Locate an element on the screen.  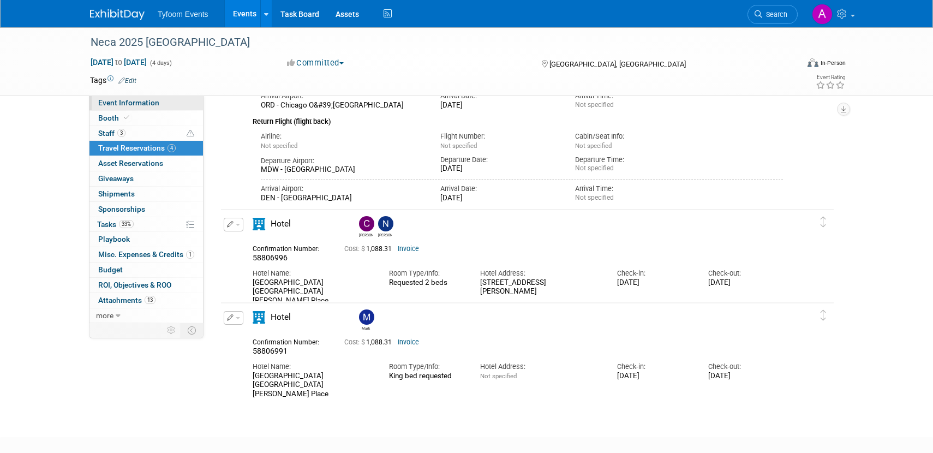
a: Playbook is located at coordinates (146, 239).